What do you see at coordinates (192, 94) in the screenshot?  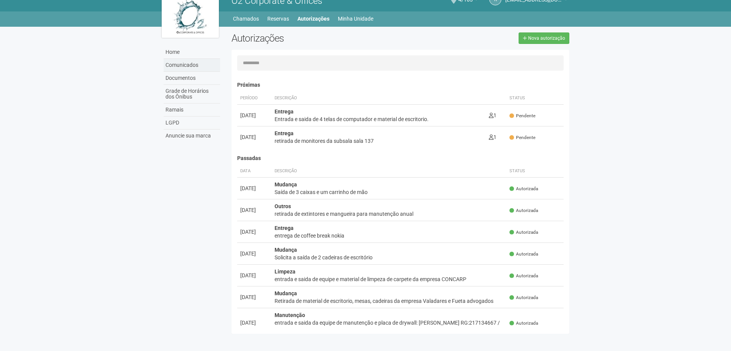 I see `a: Grade de Horários dos Ônibus` at bounding box center [192, 94].